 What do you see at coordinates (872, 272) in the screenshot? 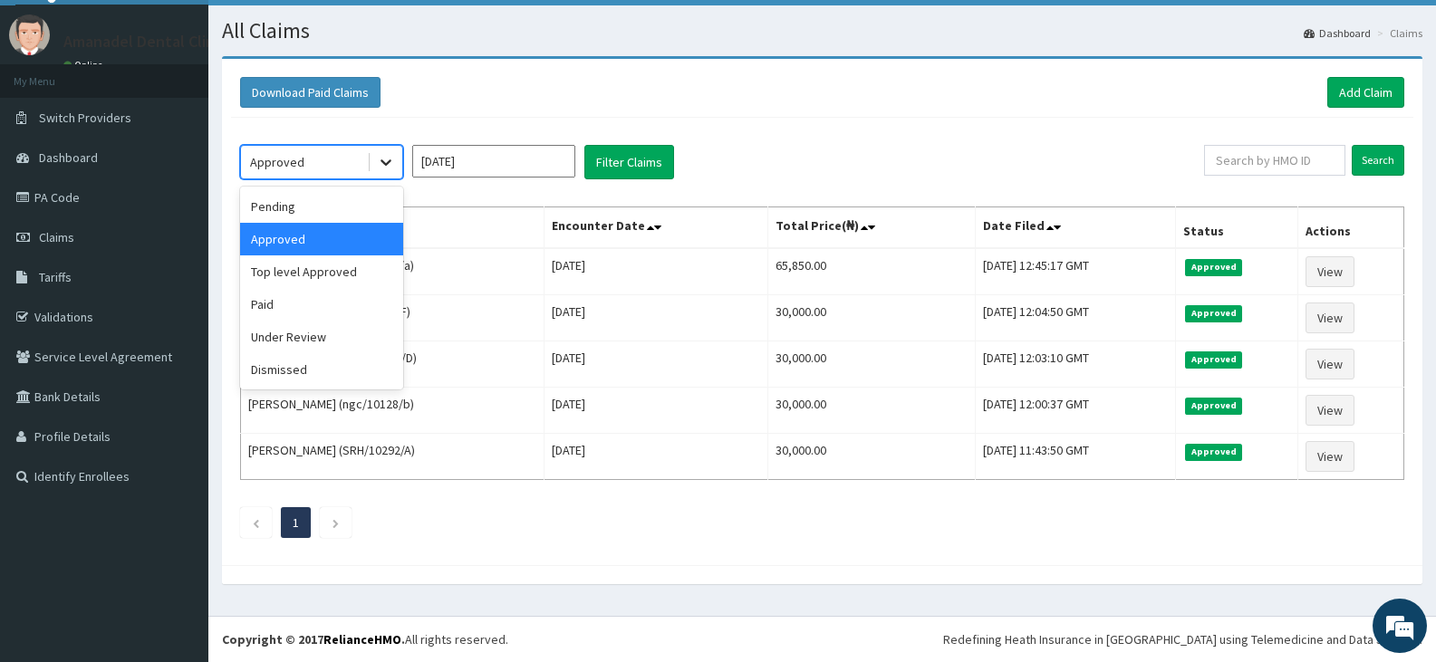
I see `td: 65,850.00` at bounding box center [872, 272].